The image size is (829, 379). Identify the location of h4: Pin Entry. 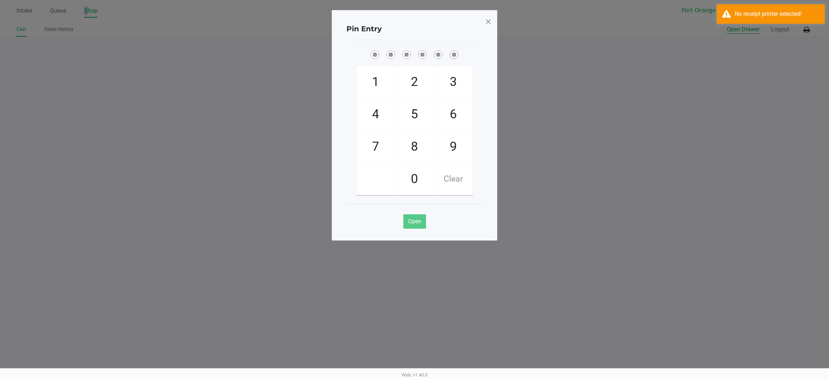
(364, 29).